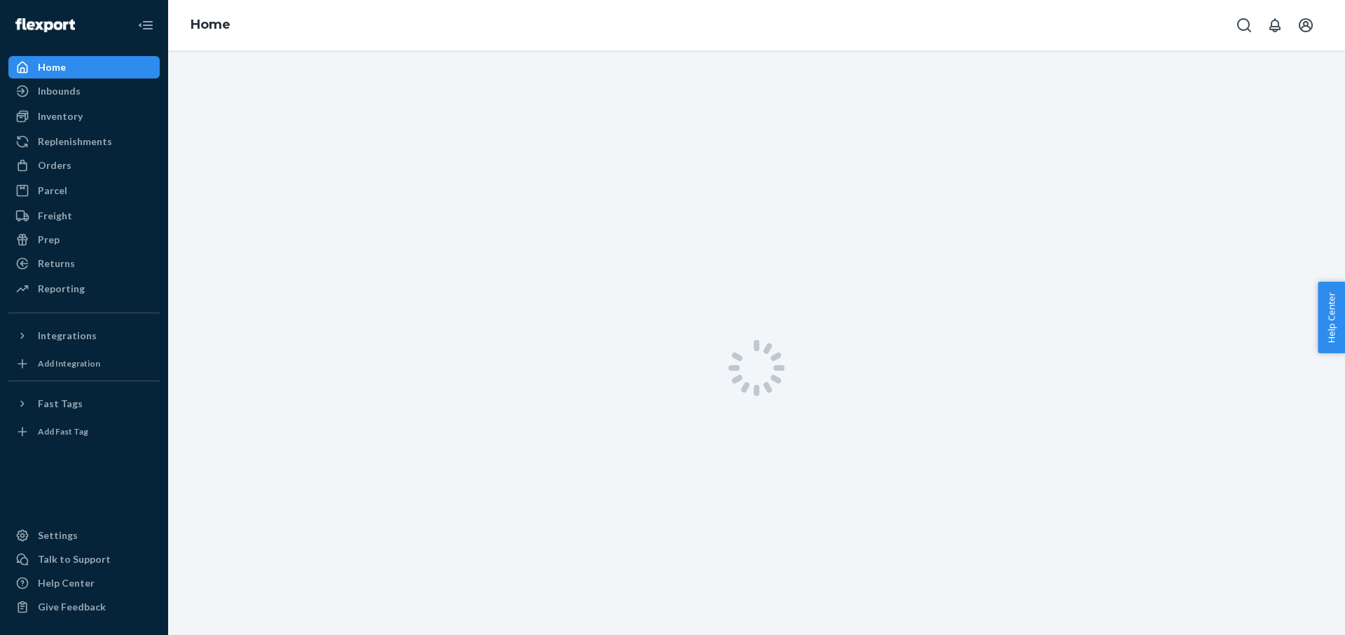 The image size is (1345, 635). What do you see at coordinates (84, 165) in the screenshot?
I see `a: Orders` at bounding box center [84, 165].